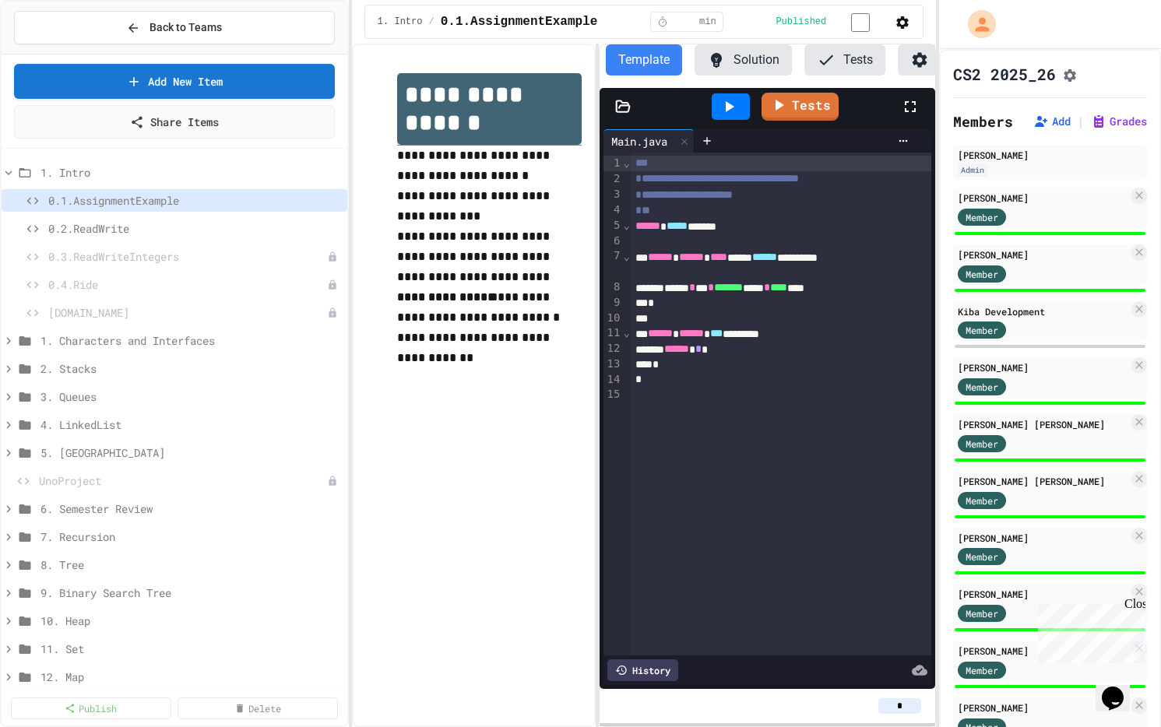  I want to click on span: 3. Queues, so click(191, 396).